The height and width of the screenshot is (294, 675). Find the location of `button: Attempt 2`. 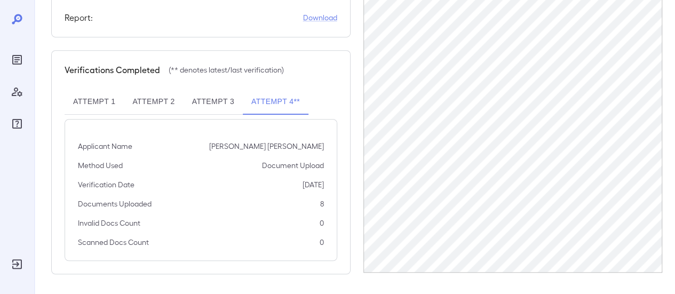

button: Attempt 2 is located at coordinates (153, 102).